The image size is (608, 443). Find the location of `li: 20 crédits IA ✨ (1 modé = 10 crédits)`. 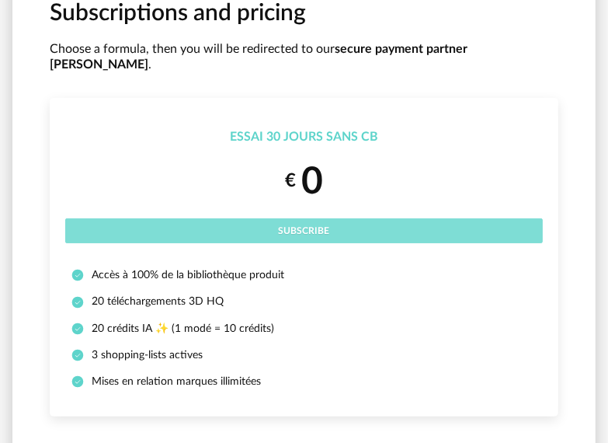

li: 20 crédits IA ✨ (1 modé = 10 crédits) is located at coordinates (304, 328).